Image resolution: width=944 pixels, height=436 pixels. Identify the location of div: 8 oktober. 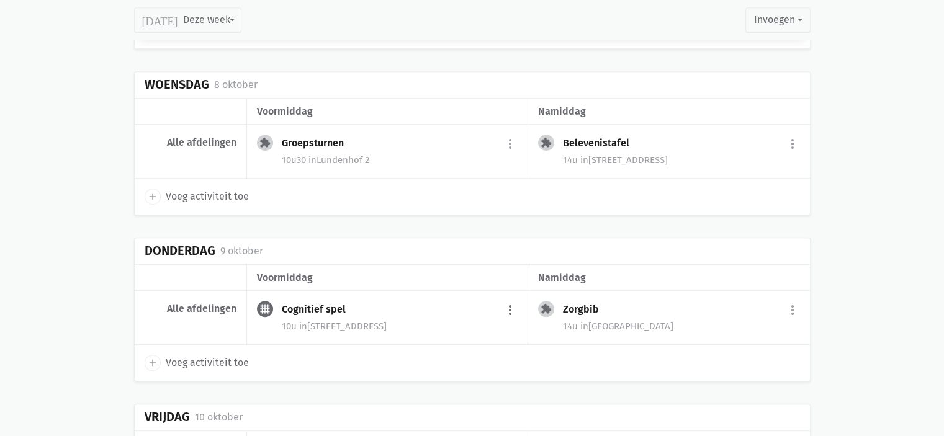
(236, 85).